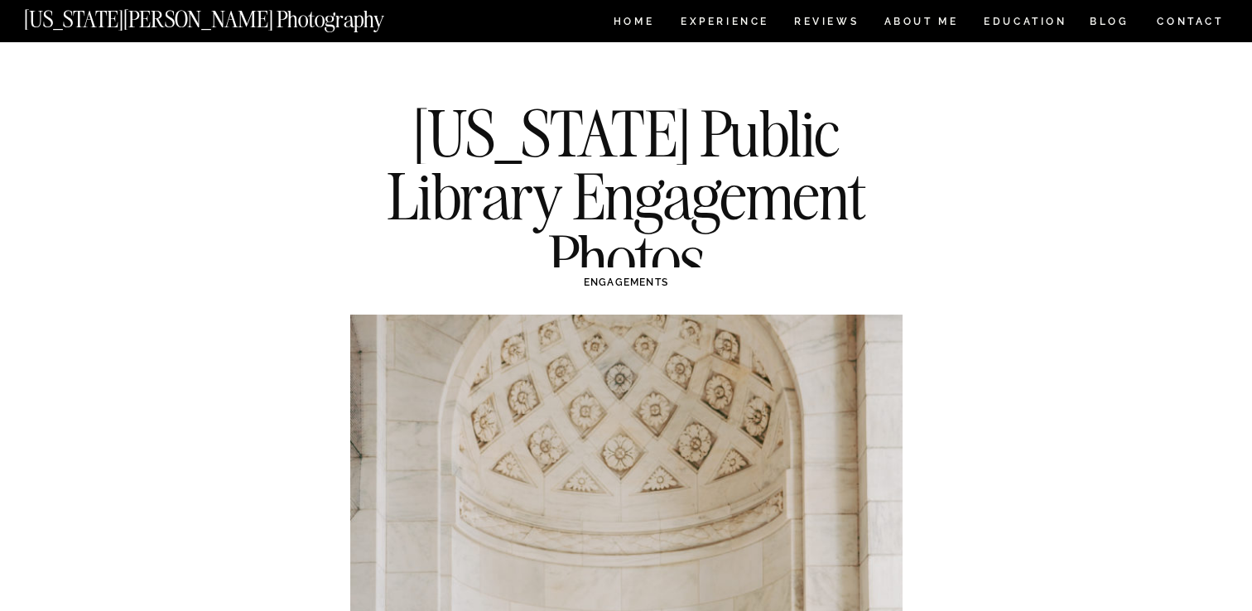  What do you see at coordinates (724, 23) in the screenshot?
I see `a: Experience` at bounding box center [724, 23].